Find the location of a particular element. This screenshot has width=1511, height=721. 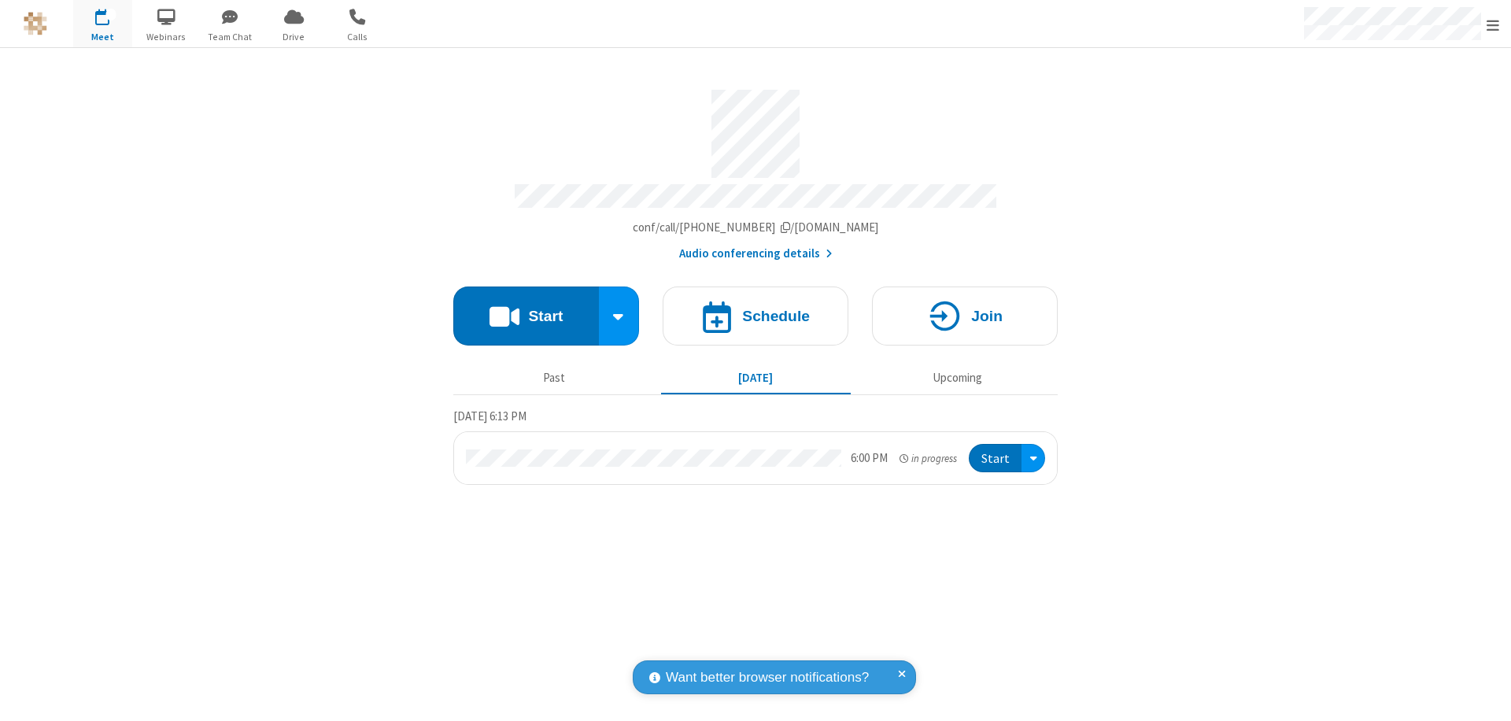

section: Account details is located at coordinates (755, 170).